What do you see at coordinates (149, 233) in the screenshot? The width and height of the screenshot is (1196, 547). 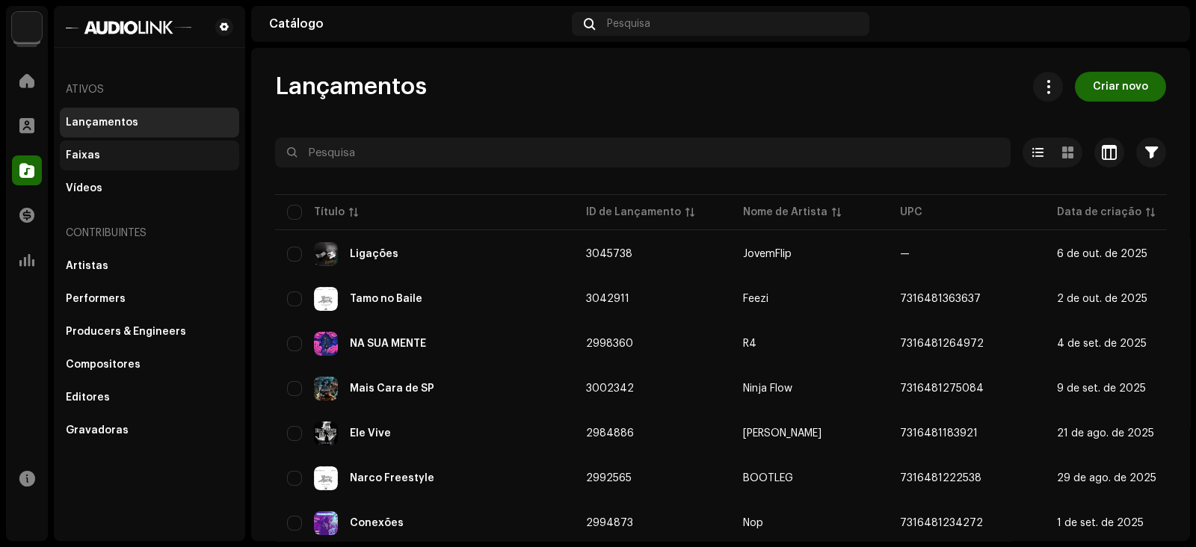 I see `div: Contribuintes` at bounding box center [149, 233].